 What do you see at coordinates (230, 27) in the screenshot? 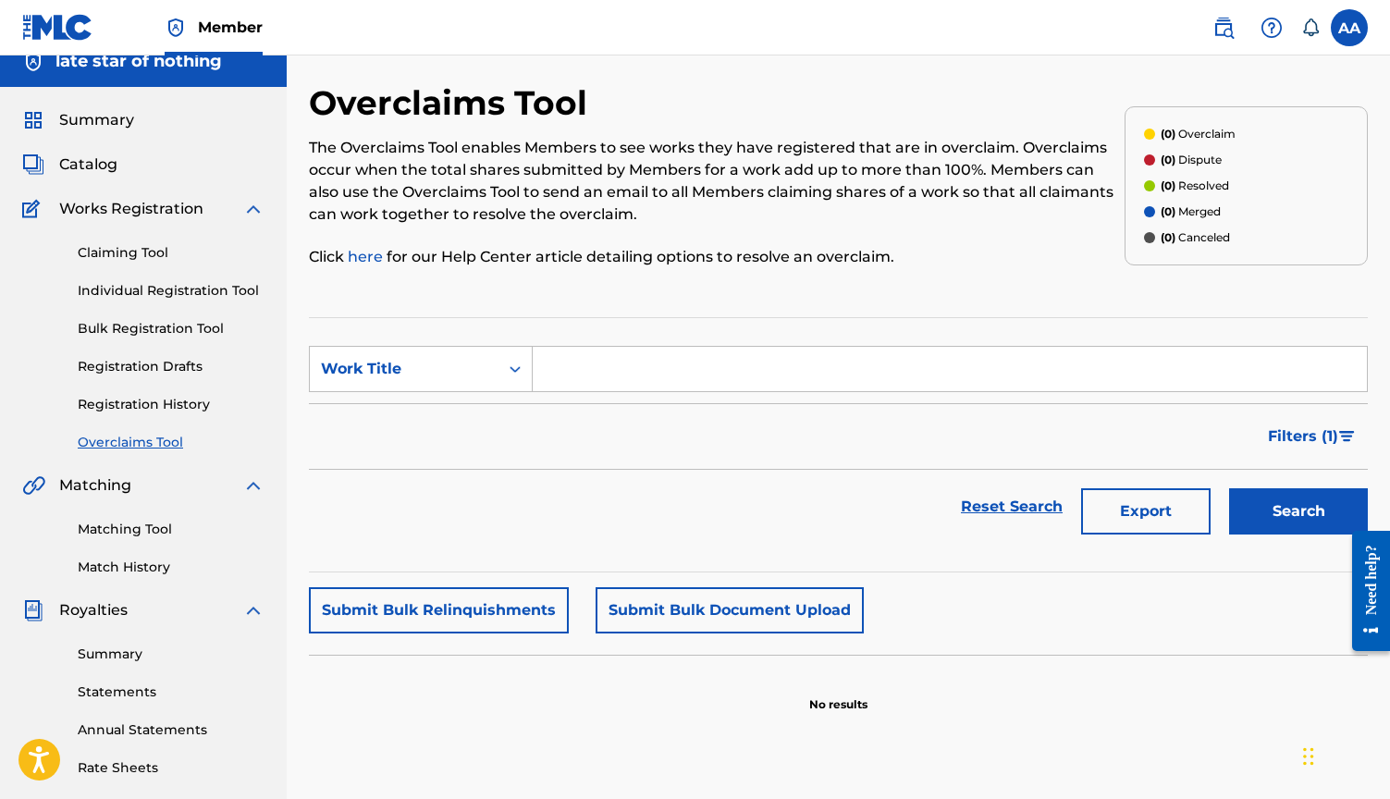
I see `span: Member` at bounding box center [230, 27].